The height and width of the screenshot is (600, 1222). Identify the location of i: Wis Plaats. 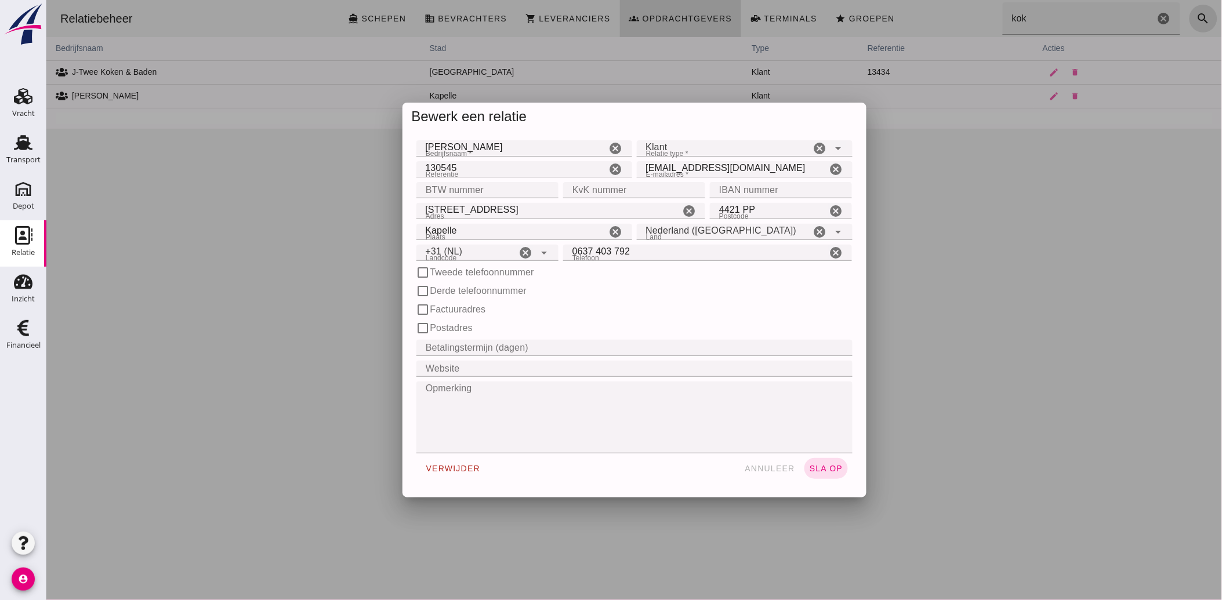
(569, 232).